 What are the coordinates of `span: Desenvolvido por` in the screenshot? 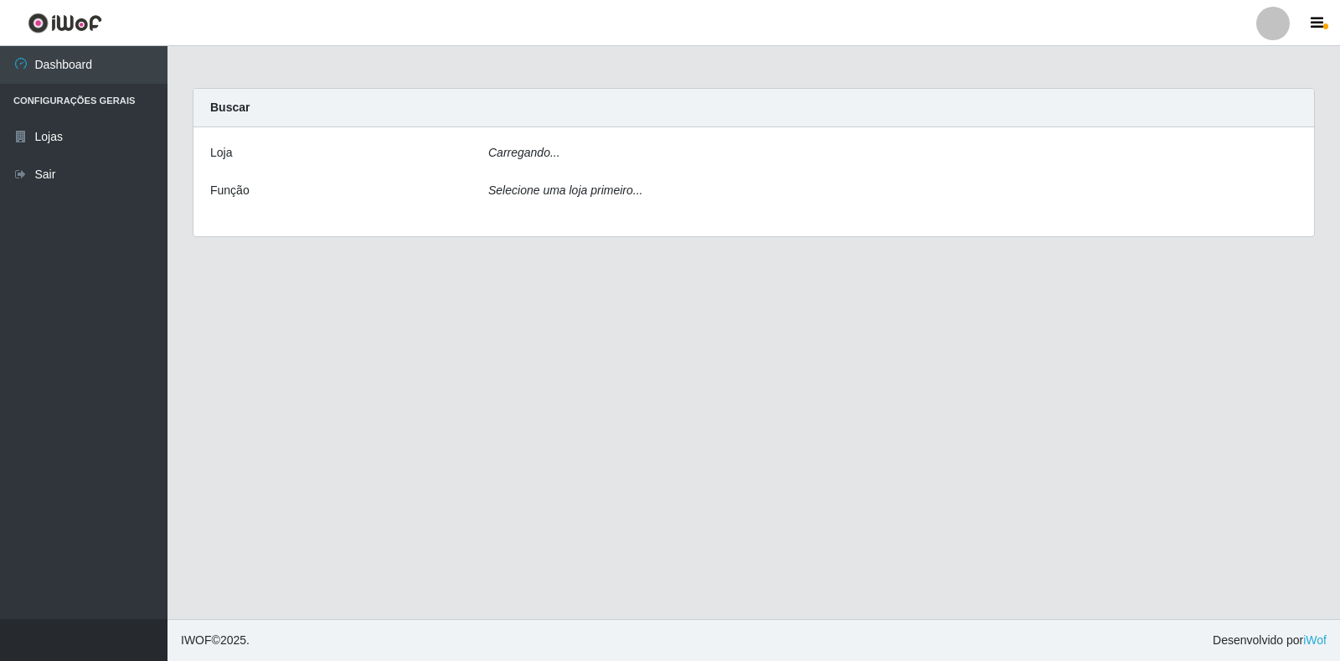 It's located at (1269, 640).